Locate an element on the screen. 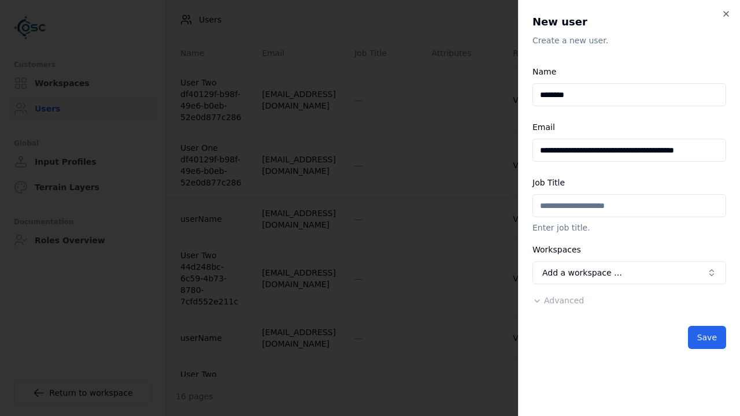  p: Create a new user. is located at coordinates (629, 40).